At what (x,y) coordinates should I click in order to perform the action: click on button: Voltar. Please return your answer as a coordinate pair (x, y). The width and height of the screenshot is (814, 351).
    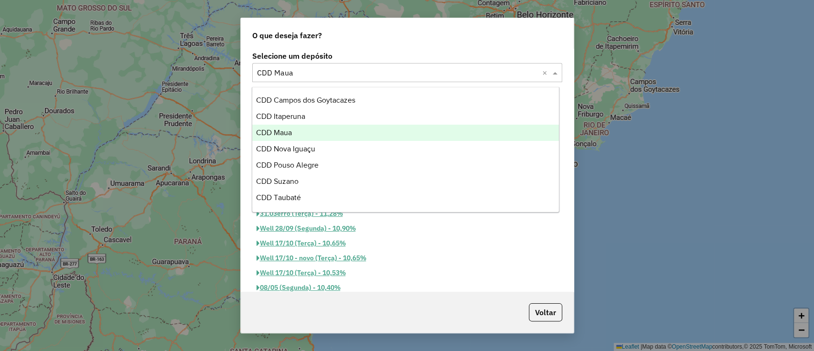
    Looking at the image, I should click on (546, 312).